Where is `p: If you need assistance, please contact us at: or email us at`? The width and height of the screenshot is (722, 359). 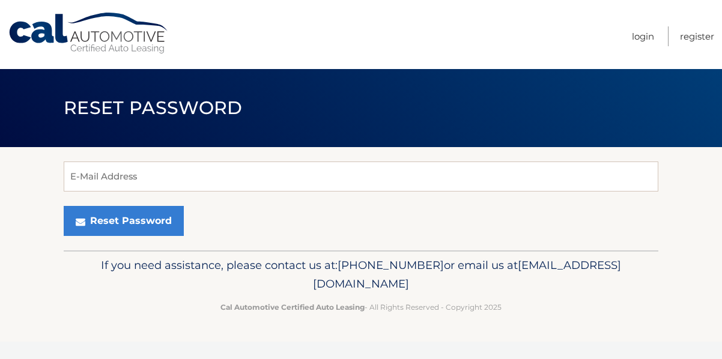 p: If you need assistance, please contact us at: or email us at is located at coordinates (361, 275).